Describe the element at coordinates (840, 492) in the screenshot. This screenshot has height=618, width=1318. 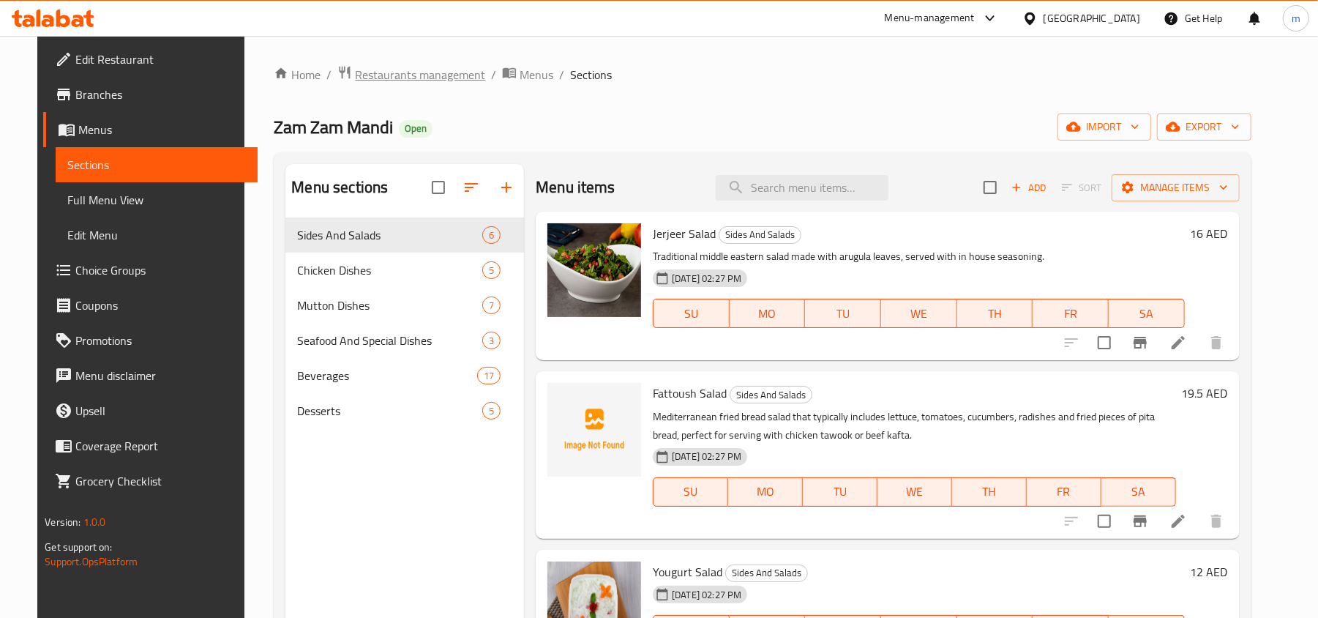
I see `button: TU` at that location.